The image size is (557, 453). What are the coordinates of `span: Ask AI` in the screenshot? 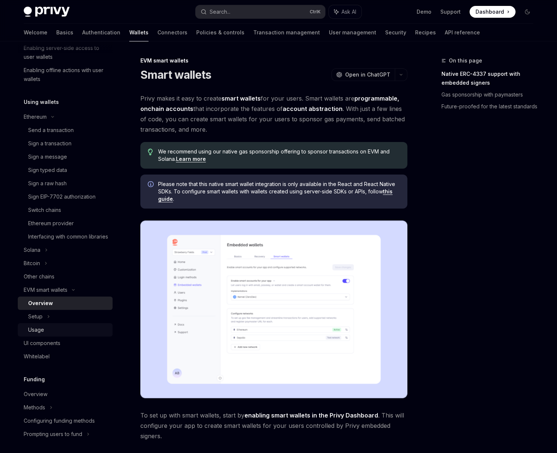 It's located at (349, 12).